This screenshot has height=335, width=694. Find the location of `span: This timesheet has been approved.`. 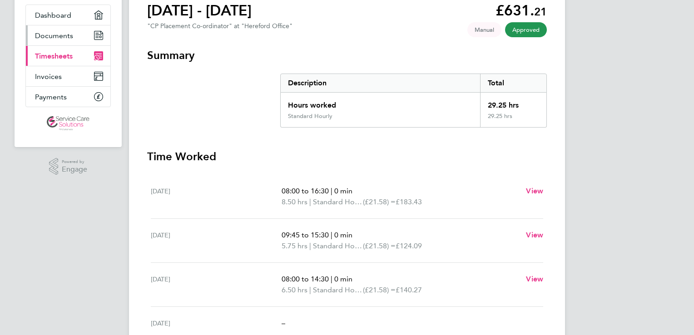

span: This timesheet has been approved. is located at coordinates (526, 30).